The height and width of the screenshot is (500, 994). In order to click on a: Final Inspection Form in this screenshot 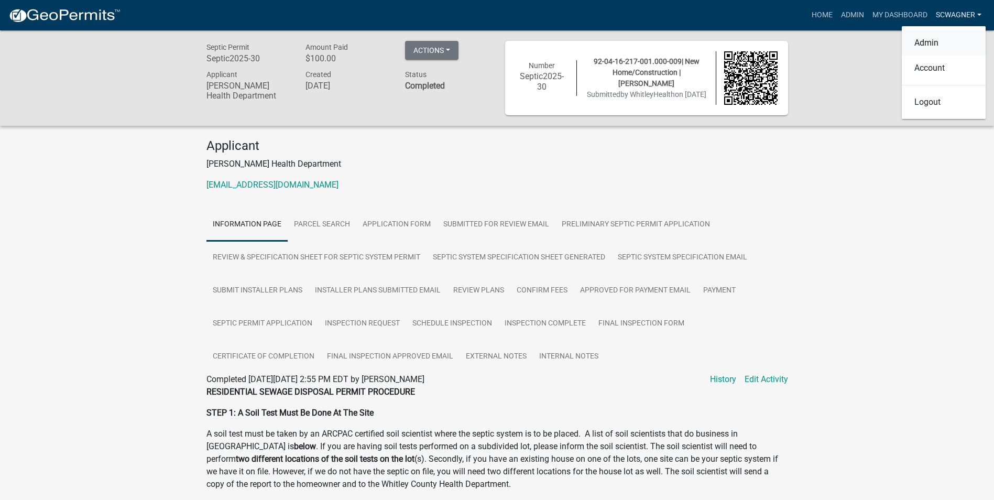, I will do `click(641, 324)`.